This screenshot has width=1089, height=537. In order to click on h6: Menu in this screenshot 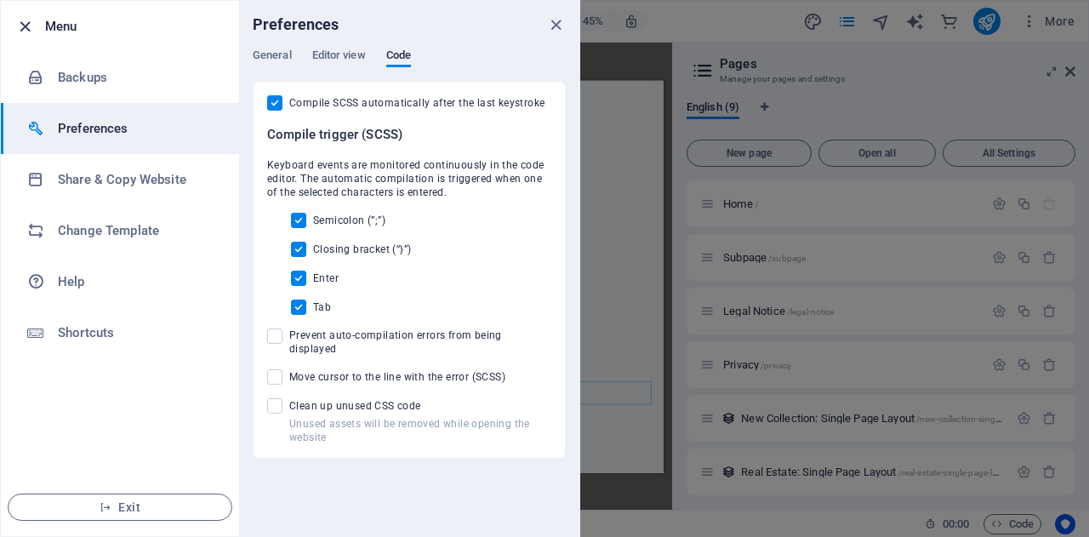, I will do `click(135, 26)`.